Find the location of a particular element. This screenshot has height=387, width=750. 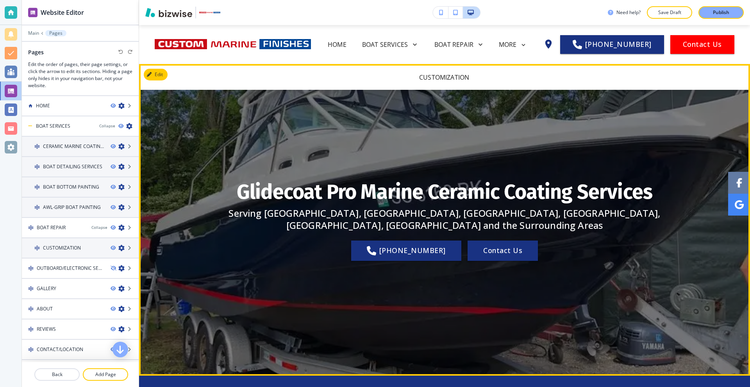

p: Main is located at coordinates (34, 33).